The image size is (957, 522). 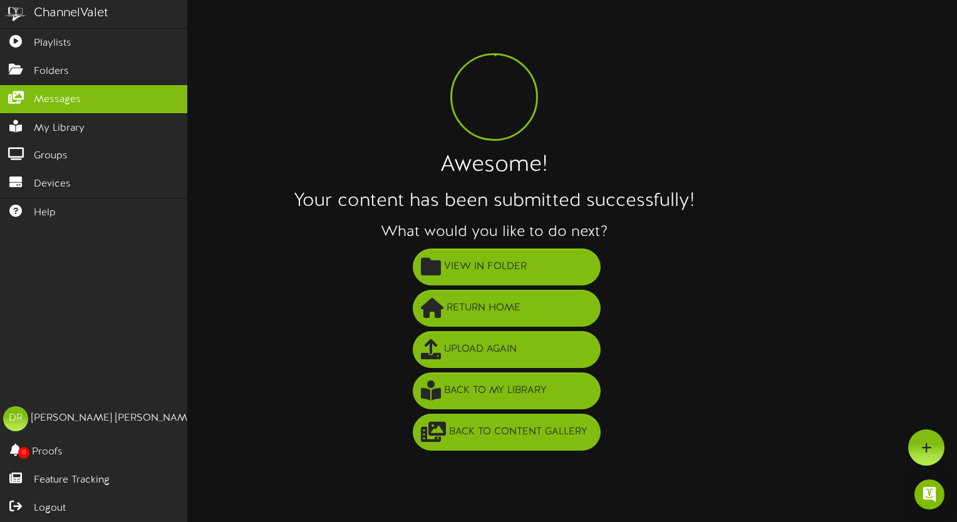 I want to click on button: Upload Again, so click(x=507, y=350).